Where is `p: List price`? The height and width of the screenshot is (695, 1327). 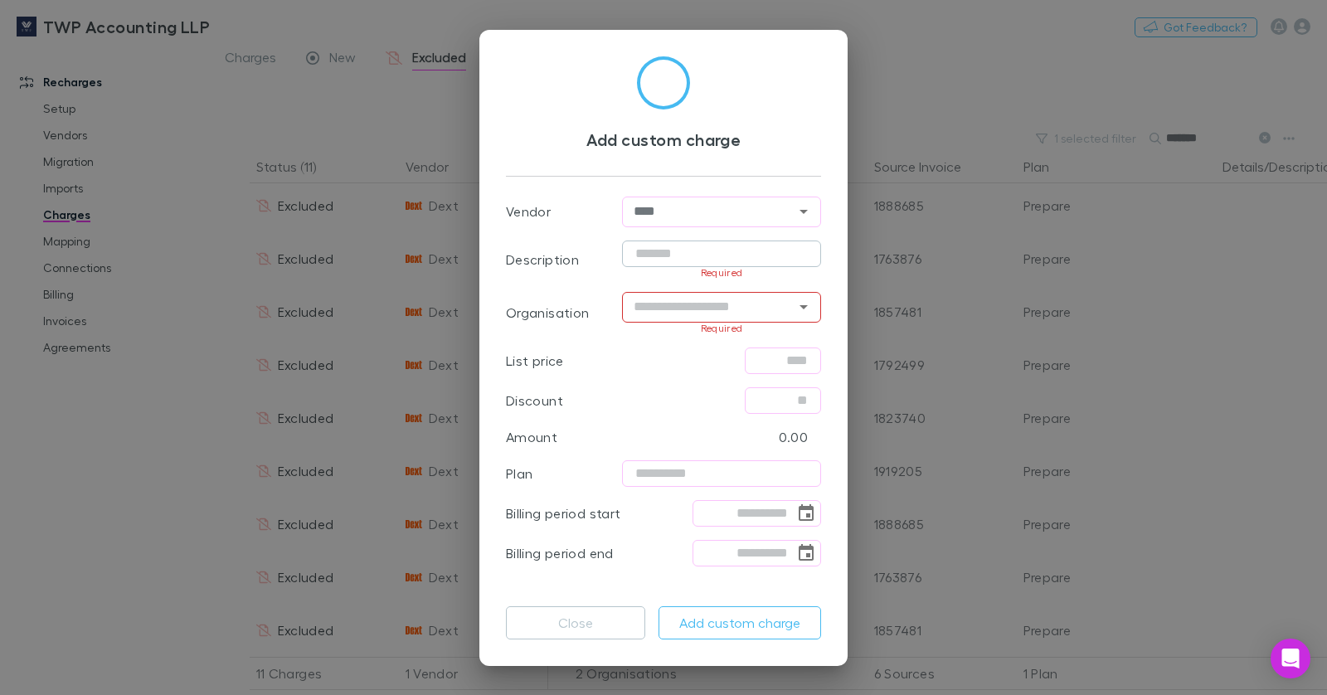 p: List price is located at coordinates (535, 361).